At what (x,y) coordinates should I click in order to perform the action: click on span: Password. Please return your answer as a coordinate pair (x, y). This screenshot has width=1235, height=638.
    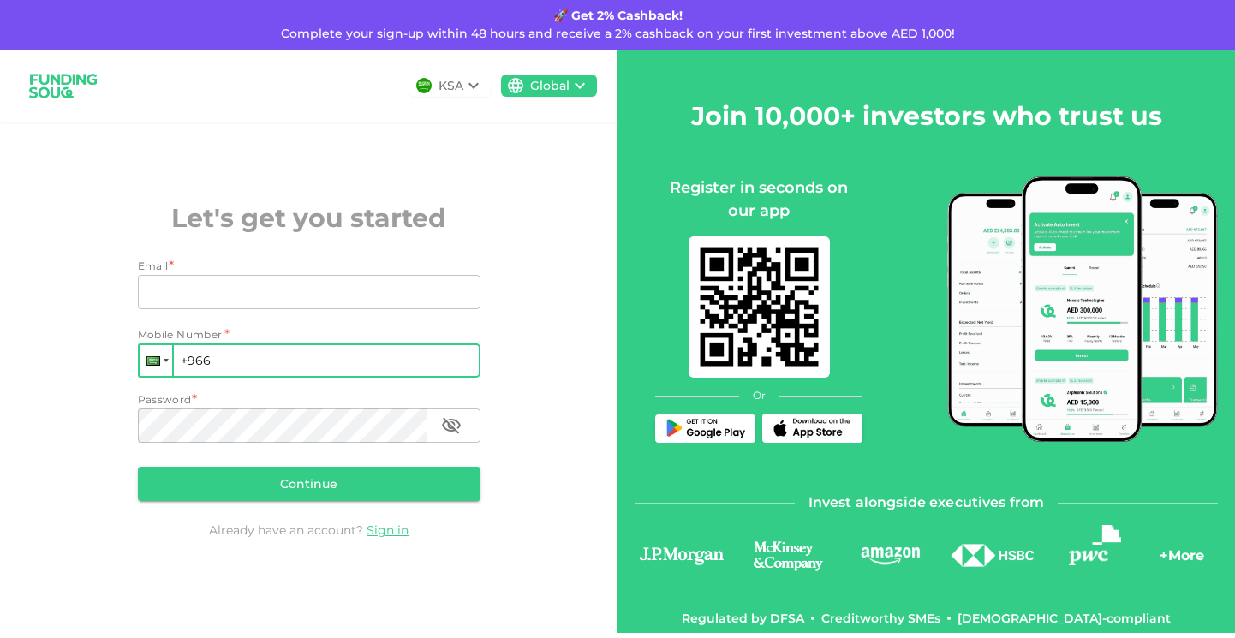
    Looking at the image, I should click on (164, 399).